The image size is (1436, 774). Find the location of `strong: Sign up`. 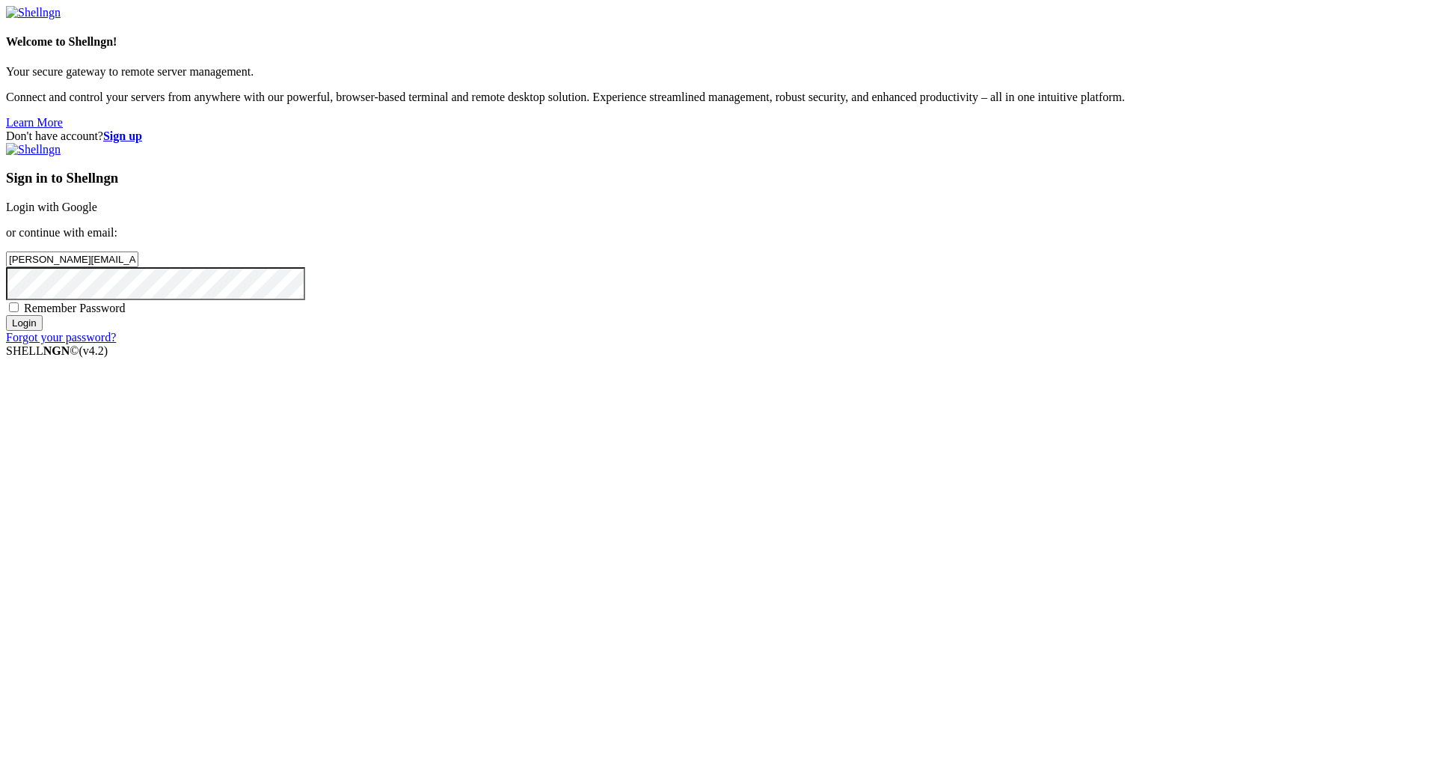

strong: Sign up is located at coordinates (123, 135).